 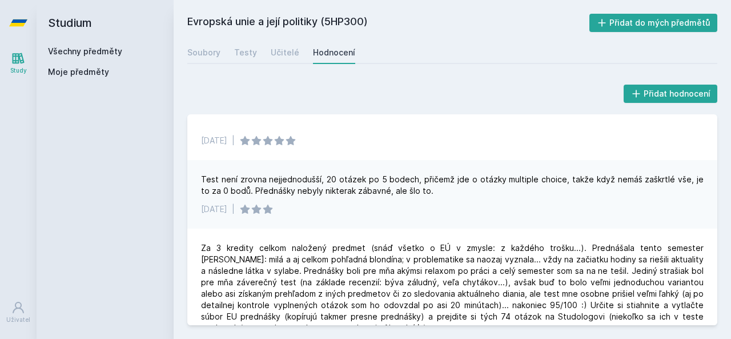 What do you see at coordinates (453, 185) in the screenshot?
I see `div: Test není zrovna nejjednodušší, 20 otázek po 5 bodech, přičemž jde o otázky multiple choice, takž...` at bounding box center [453, 185].